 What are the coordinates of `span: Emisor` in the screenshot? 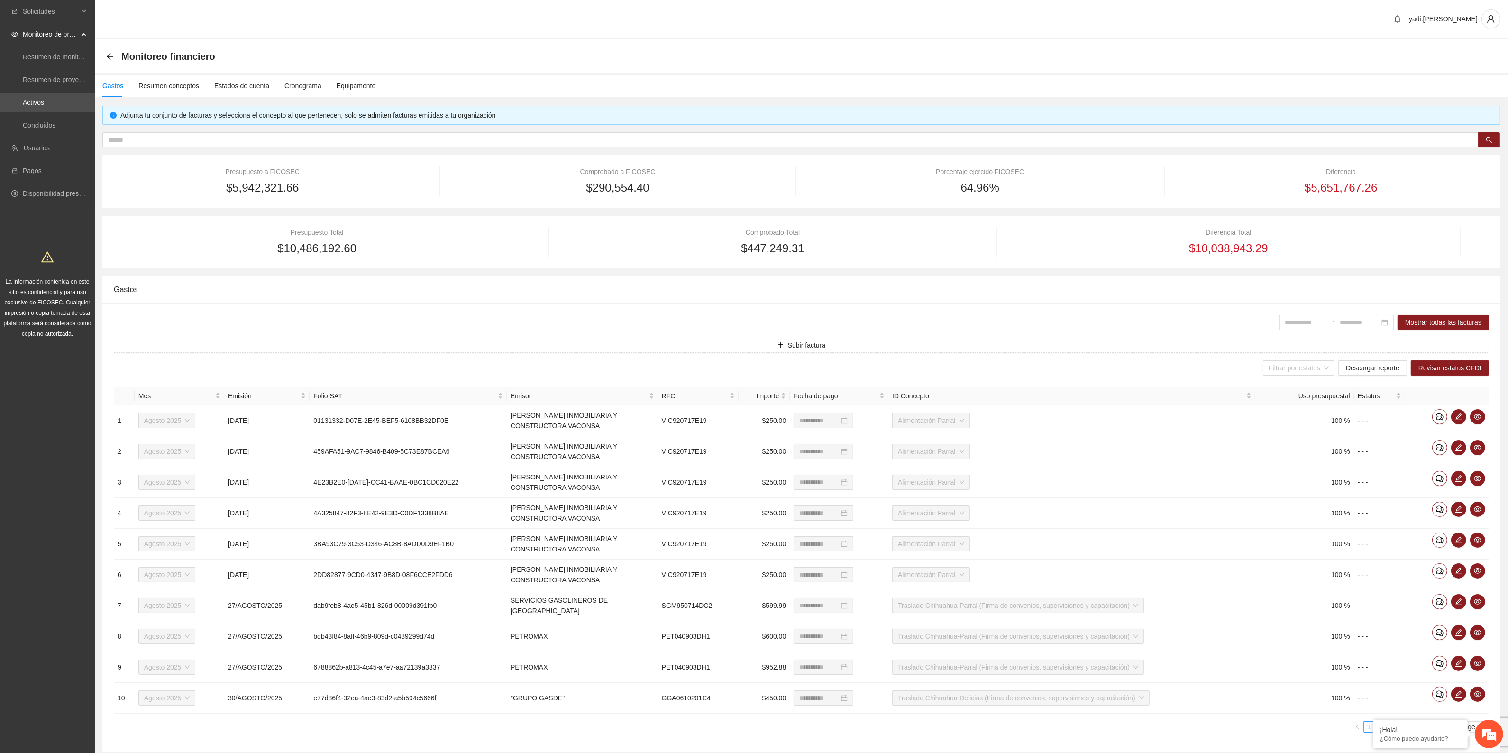 It's located at (579, 396).